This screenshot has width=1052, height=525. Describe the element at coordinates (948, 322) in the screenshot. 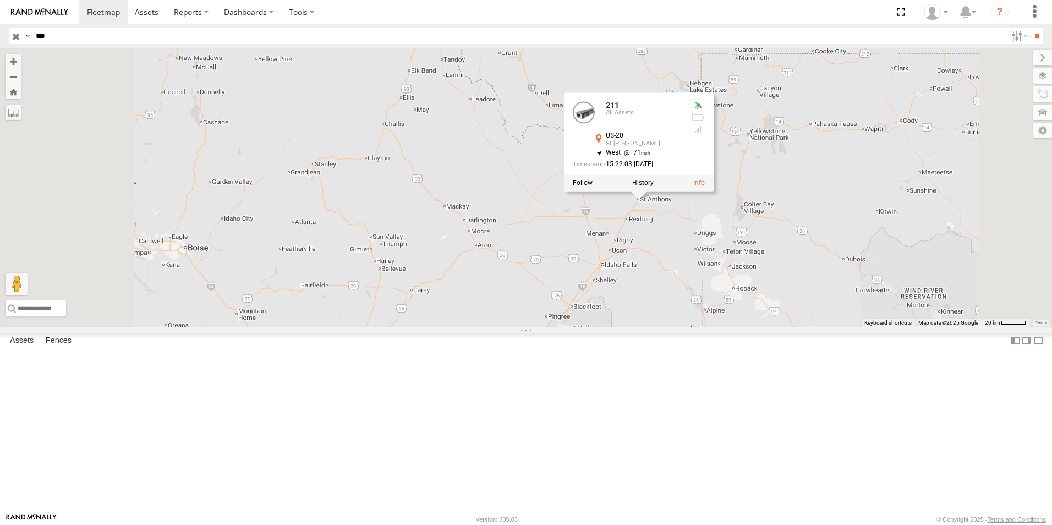

I see `span: Map data ©2025 Google` at that location.